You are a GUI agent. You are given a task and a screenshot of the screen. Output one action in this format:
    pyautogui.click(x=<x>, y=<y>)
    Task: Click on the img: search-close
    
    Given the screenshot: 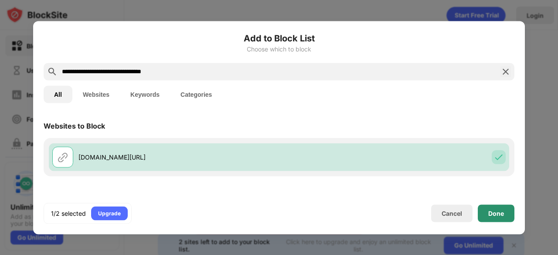 What is the action you would take?
    pyautogui.click(x=506, y=72)
    